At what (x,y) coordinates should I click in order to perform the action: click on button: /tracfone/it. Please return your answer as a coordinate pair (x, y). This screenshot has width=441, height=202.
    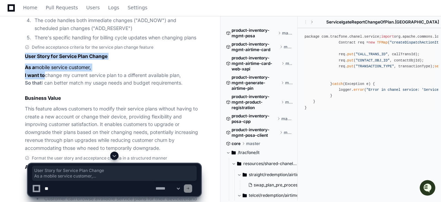
    Looking at the image, I should click on (259, 153).